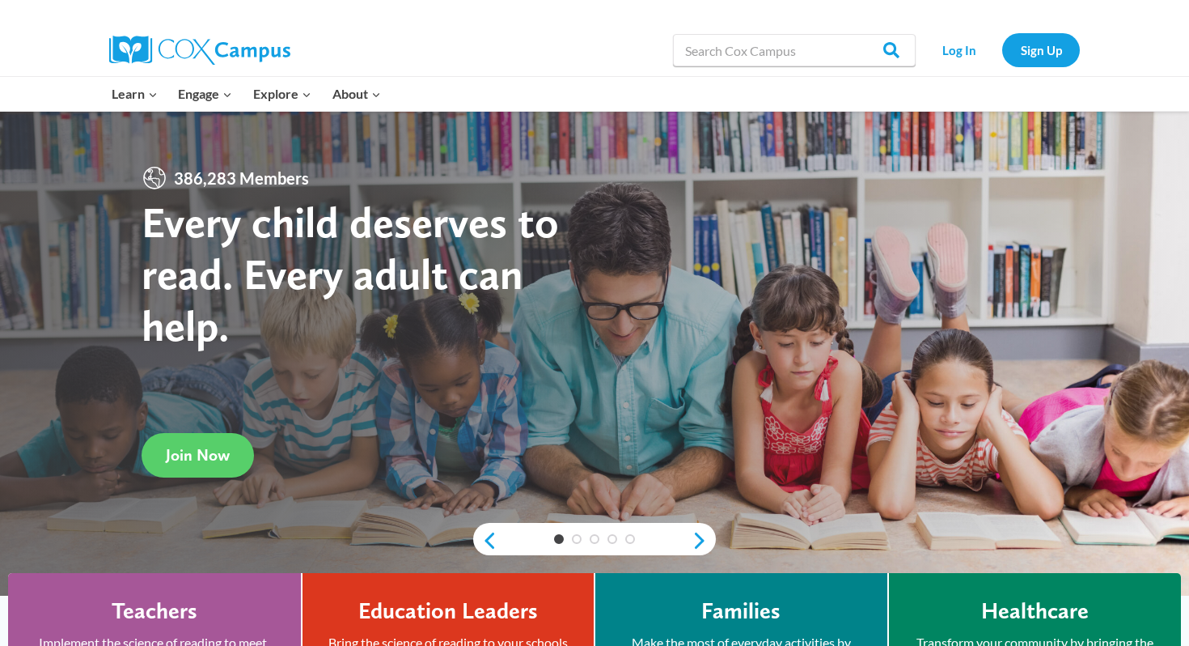  Describe the element at coordinates (485, 540) in the screenshot. I see `a: previous` at that location.